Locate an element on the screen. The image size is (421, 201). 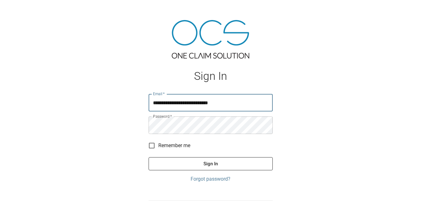
span: Remember me is located at coordinates (174, 146).